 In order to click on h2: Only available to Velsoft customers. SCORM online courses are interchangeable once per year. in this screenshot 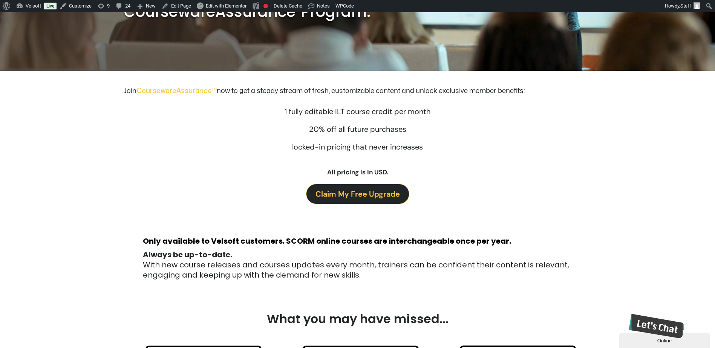, I will do `click(358, 241)`.